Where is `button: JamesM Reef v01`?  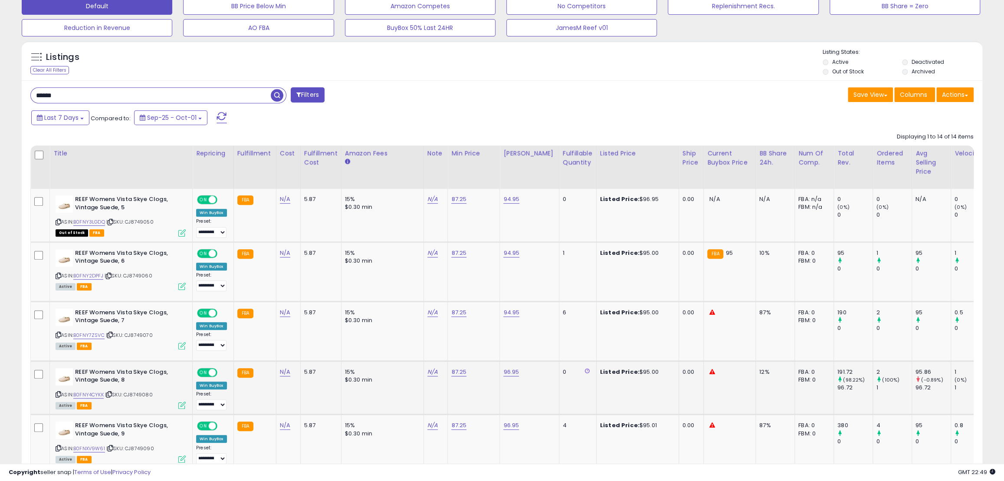
button: JamesM Reef v01 is located at coordinates (581, 28).